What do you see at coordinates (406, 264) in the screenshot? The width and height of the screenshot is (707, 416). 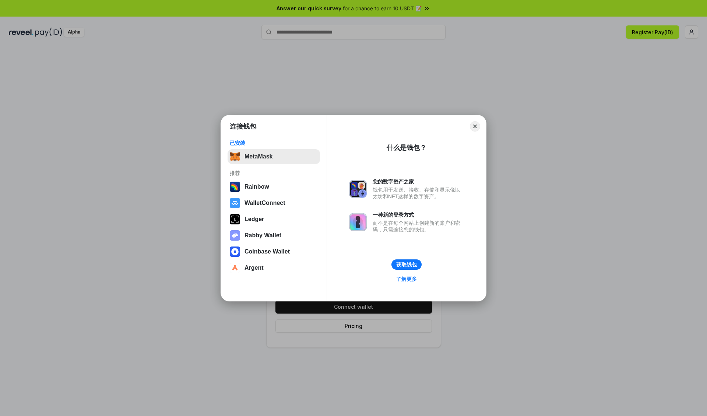 I see `button: 获取钱包` at bounding box center [406, 264].